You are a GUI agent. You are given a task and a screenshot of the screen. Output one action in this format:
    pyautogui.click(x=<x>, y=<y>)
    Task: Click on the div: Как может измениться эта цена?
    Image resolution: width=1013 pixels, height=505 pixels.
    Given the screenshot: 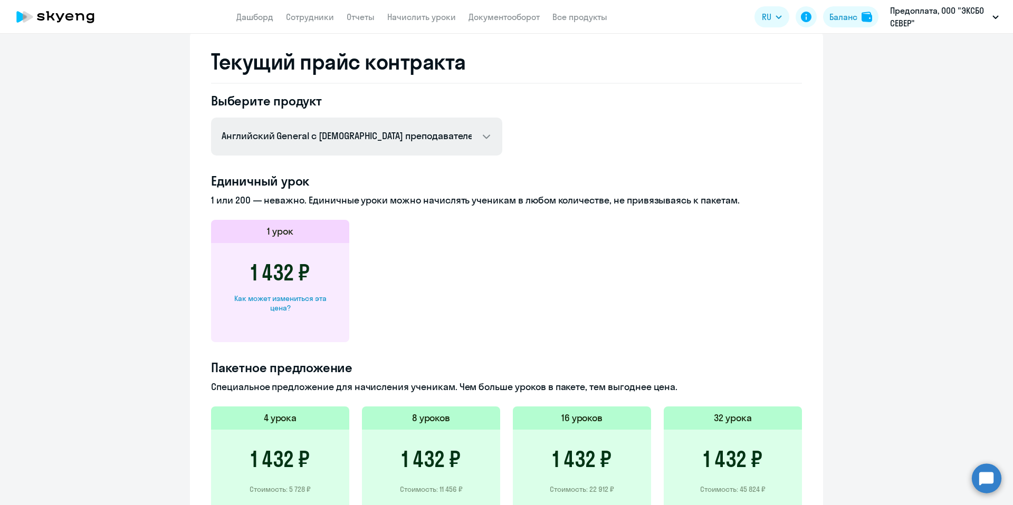 What is the action you would take?
    pyautogui.click(x=280, y=303)
    